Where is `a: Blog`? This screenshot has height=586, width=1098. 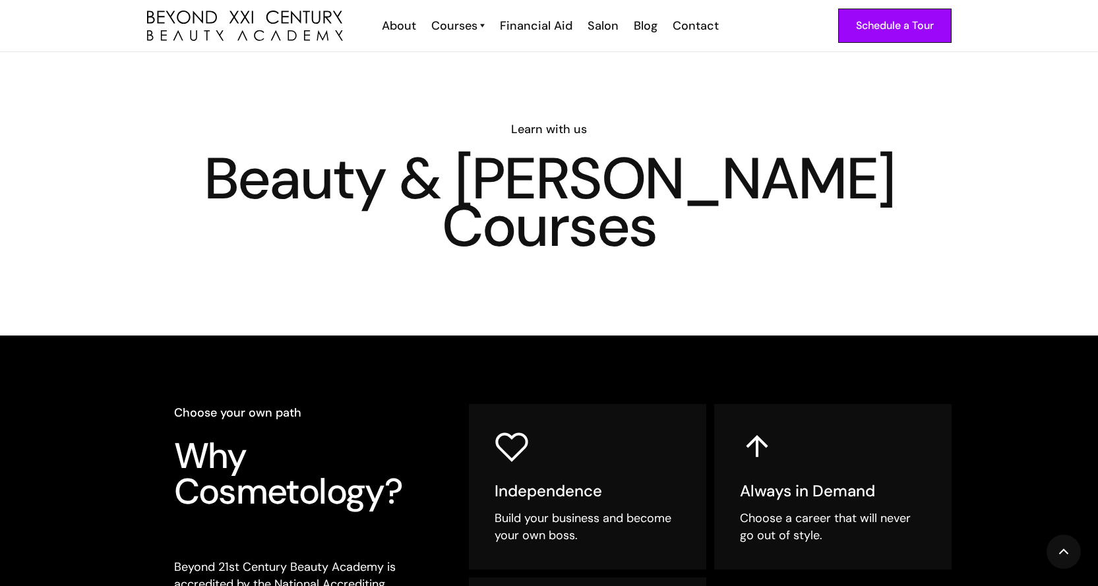 a: Blog is located at coordinates (645, 26).